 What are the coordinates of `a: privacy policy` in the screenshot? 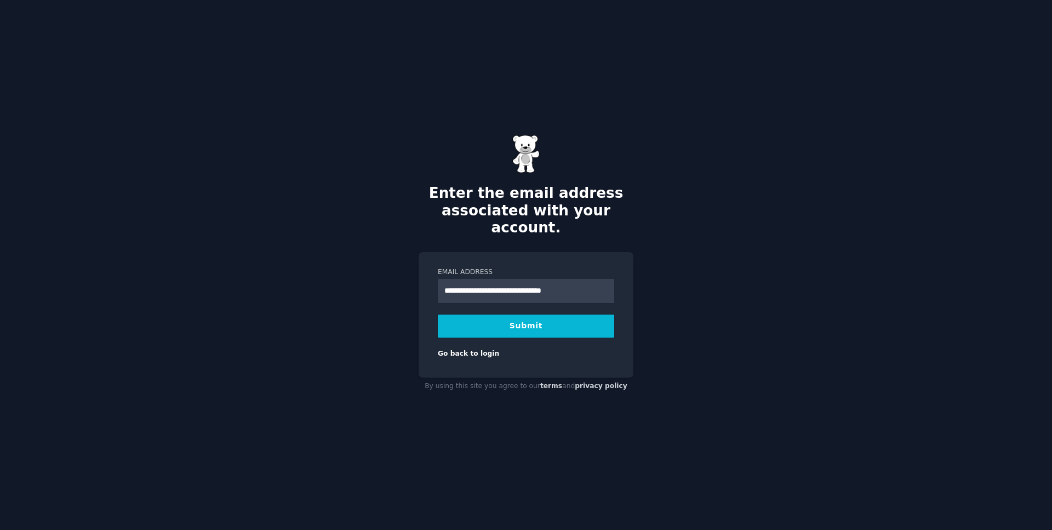 It's located at (601, 386).